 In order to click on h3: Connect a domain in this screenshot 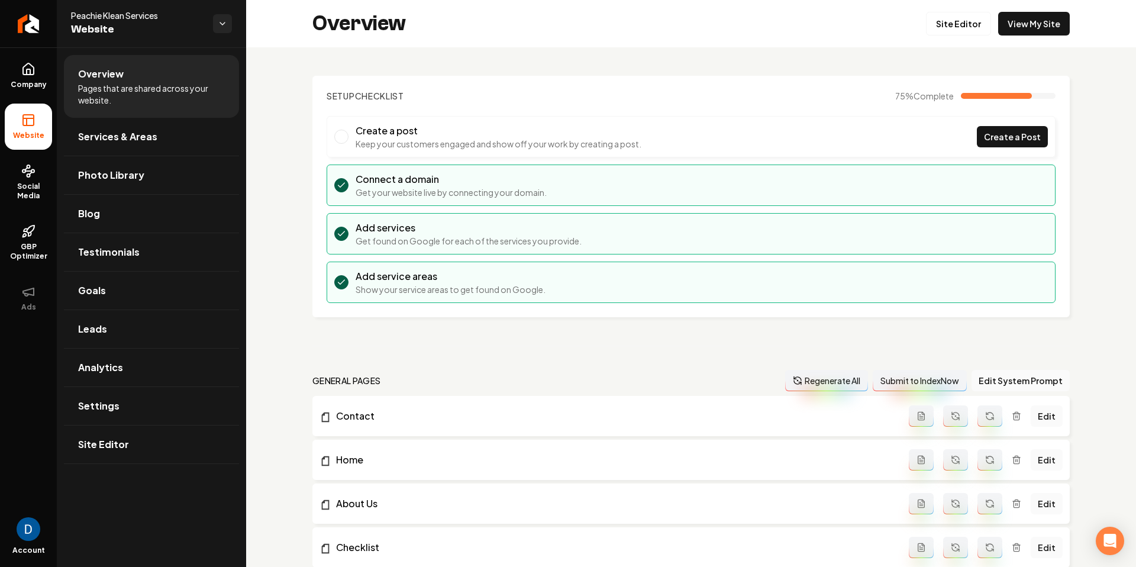, I will do `click(451, 179)`.